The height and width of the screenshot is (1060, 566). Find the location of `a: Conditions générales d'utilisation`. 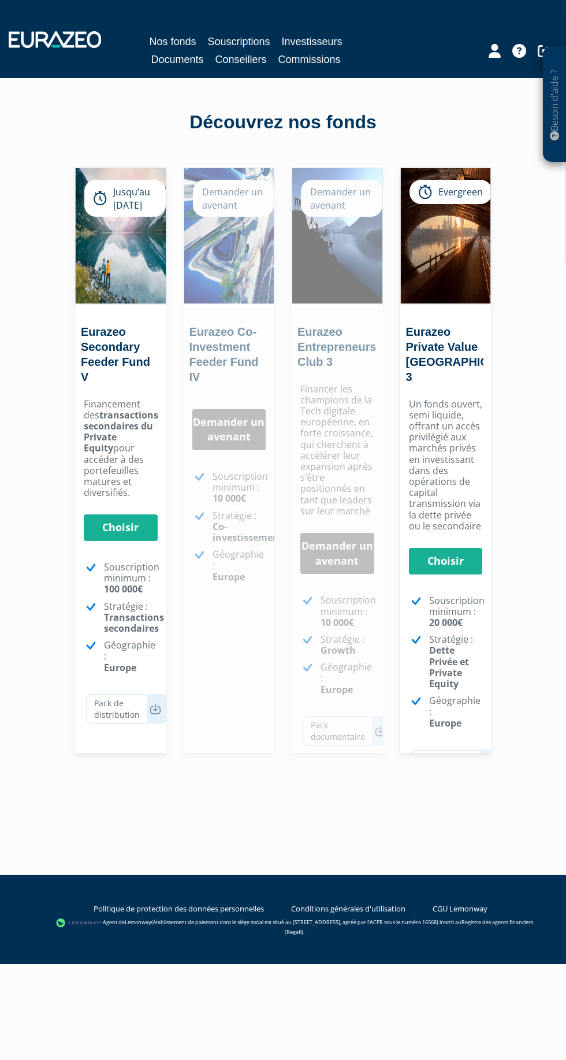

a: Conditions générales d'utilisation is located at coordinates (349, 909).